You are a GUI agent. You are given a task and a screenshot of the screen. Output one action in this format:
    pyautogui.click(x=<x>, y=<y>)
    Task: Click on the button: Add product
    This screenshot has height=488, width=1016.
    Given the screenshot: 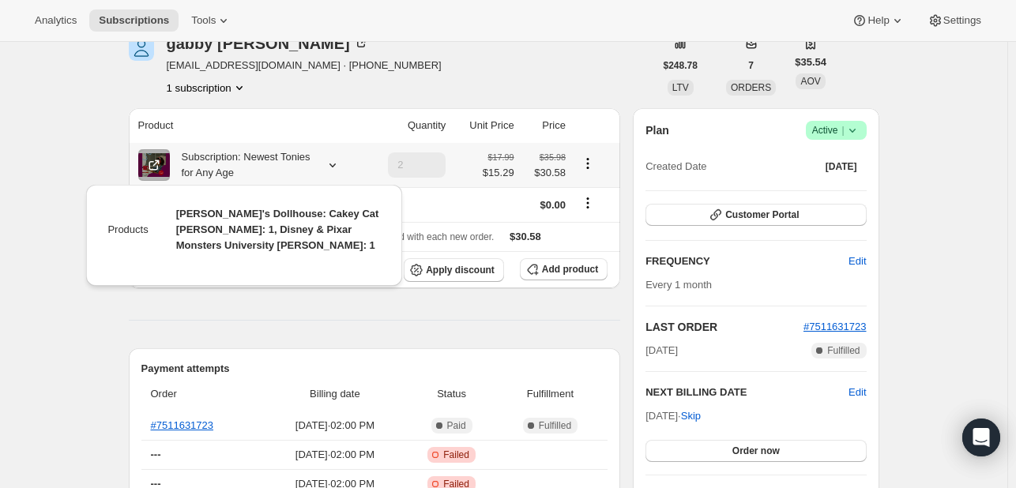 What is the action you would take?
    pyautogui.click(x=563, y=269)
    